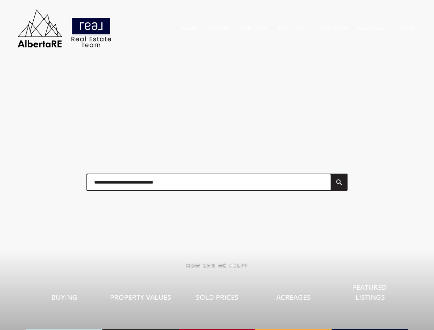 The image size is (434, 330). I want to click on span: Sold Prices, so click(217, 297).